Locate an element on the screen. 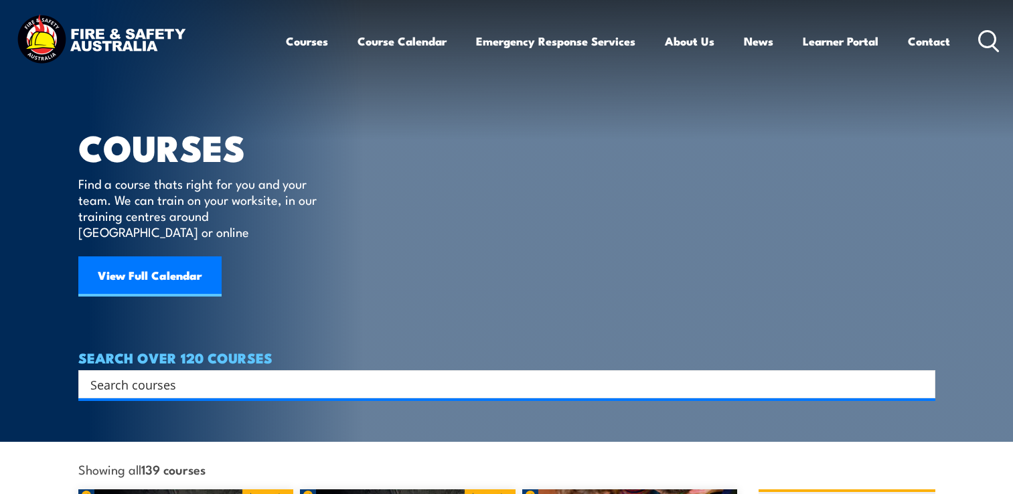  a: Course Calendar is located at coordinates (402, 41).